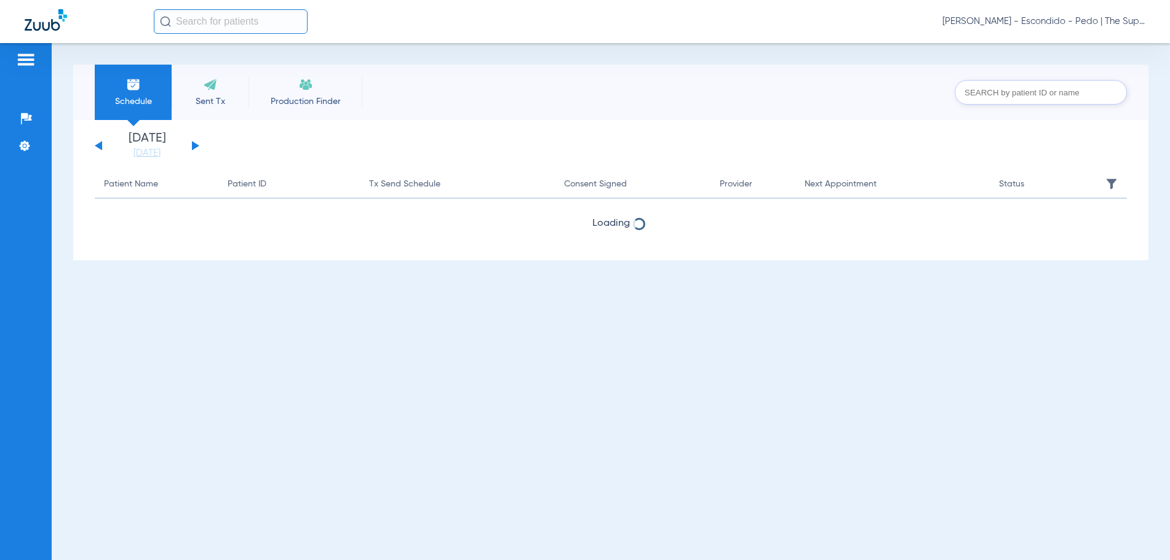  I want to click on img: Sent Tx, so click(210, 84).